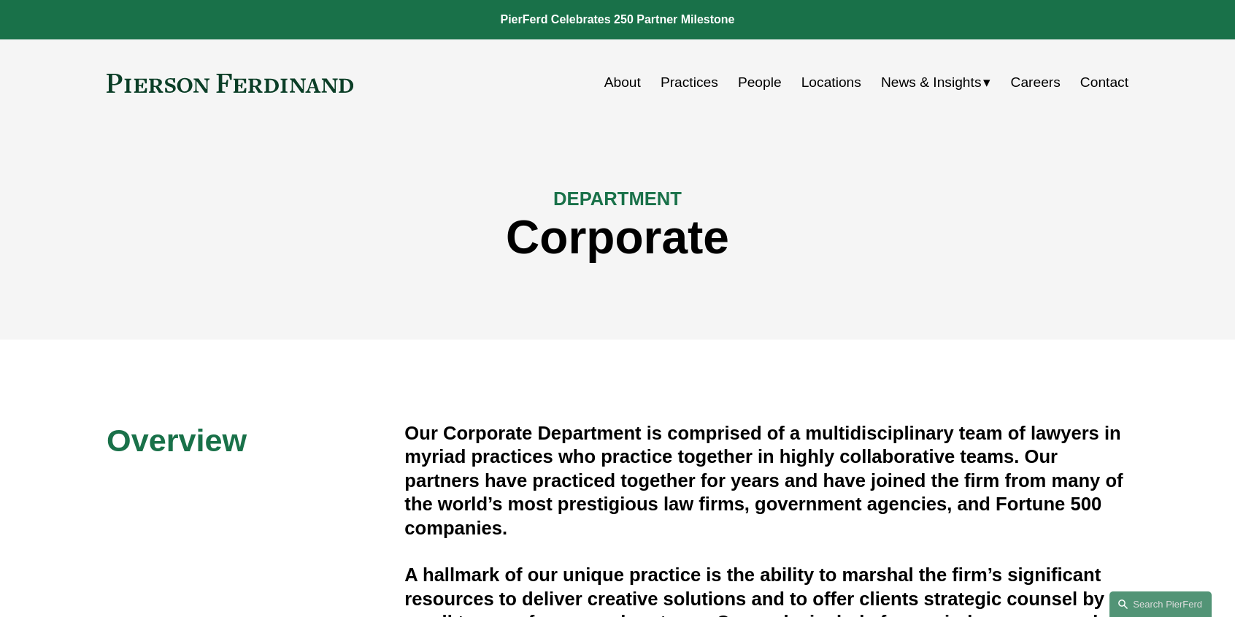  What do you see at coordinates (177, 440) in the screenshot?
I see `span: Overview` at bounding box center [177, 440].